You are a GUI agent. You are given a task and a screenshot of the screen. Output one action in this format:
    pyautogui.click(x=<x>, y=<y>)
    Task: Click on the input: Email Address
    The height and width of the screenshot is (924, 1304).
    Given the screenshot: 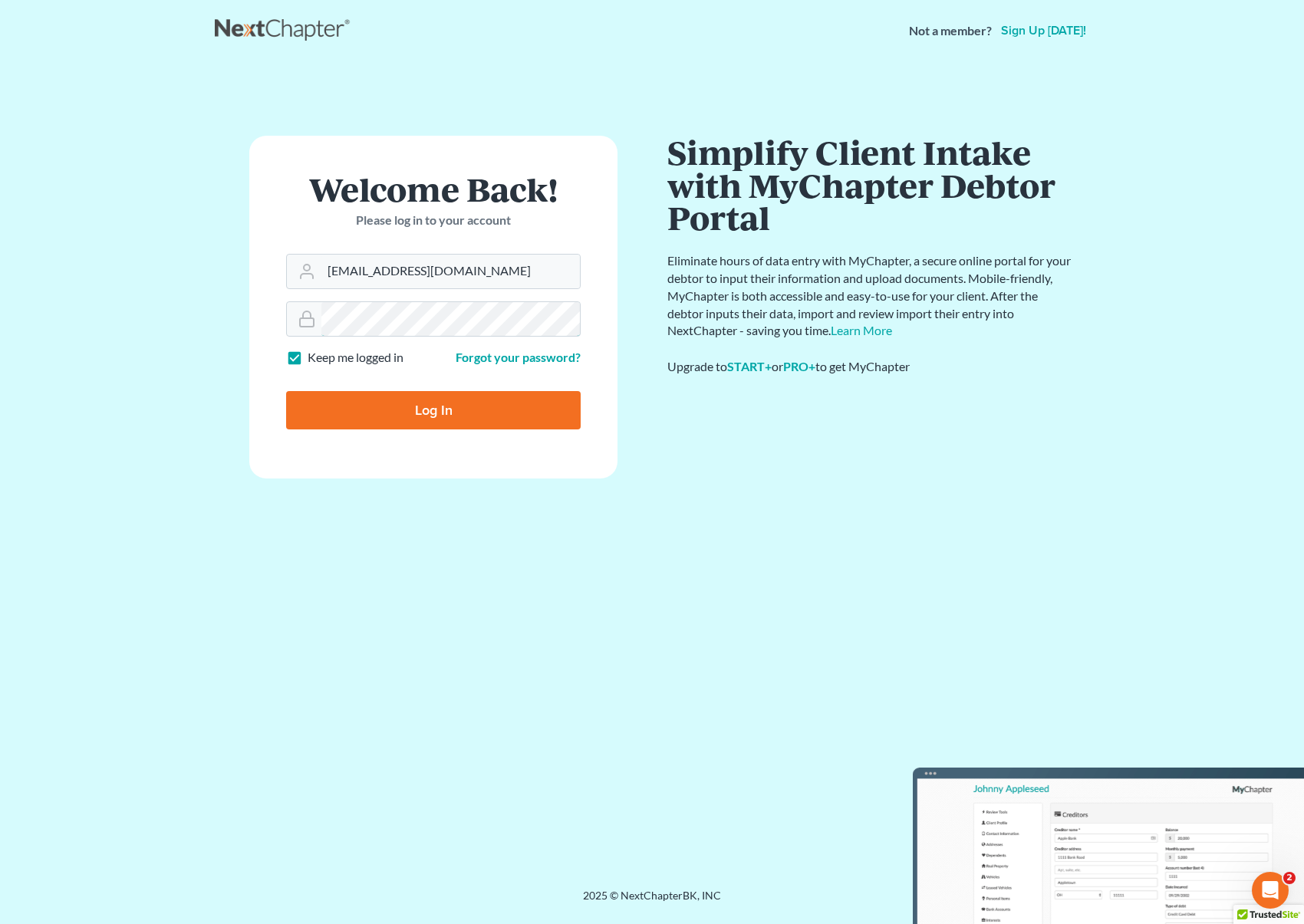 What is the action you would take?
    pyautogui.click(x=450, y=272)
    